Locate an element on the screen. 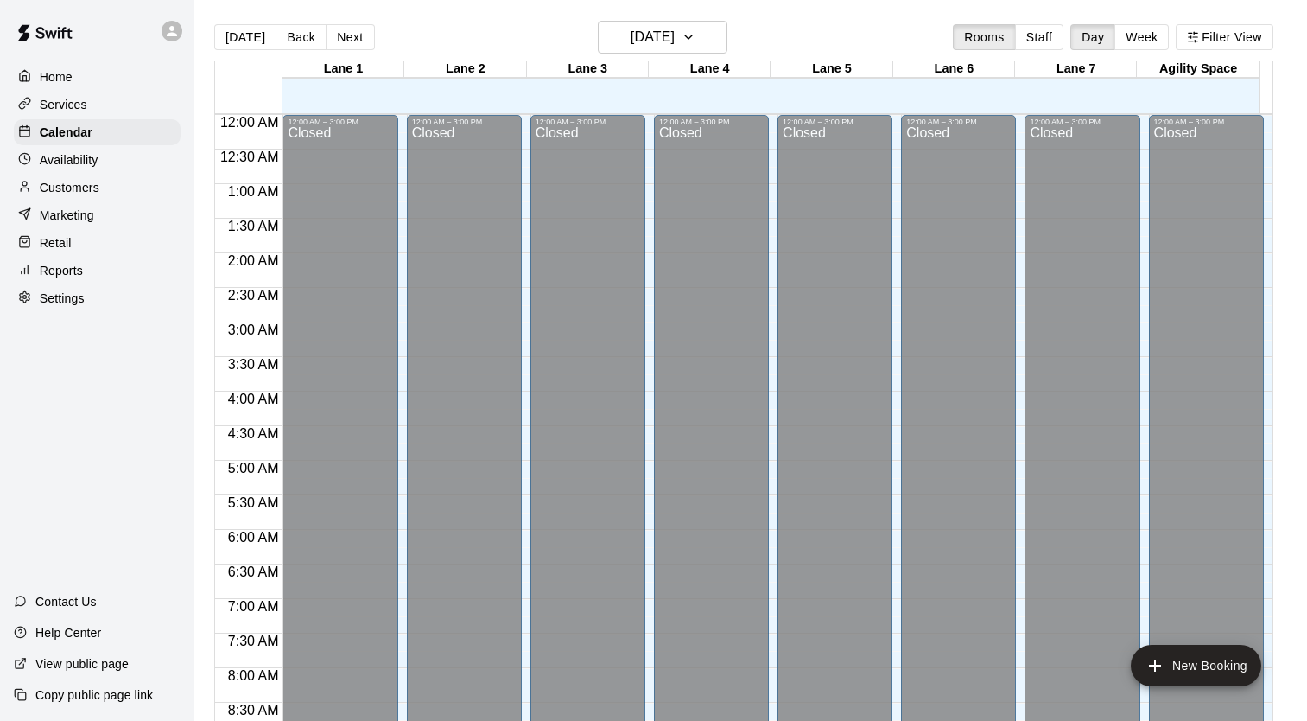 The image size is (1307, 721). div: Customers is located at coordinates (97, 187).